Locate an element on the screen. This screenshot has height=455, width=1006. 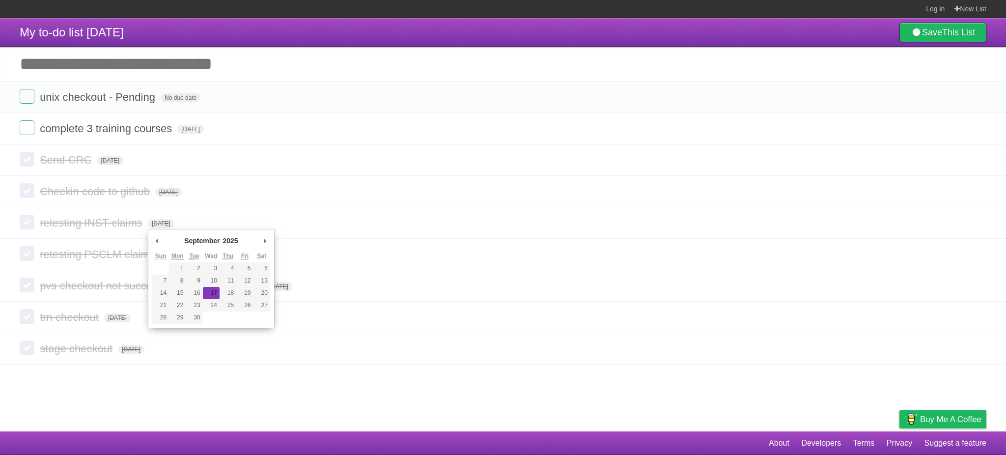
a: Developers is located at coordinates (821, 443).